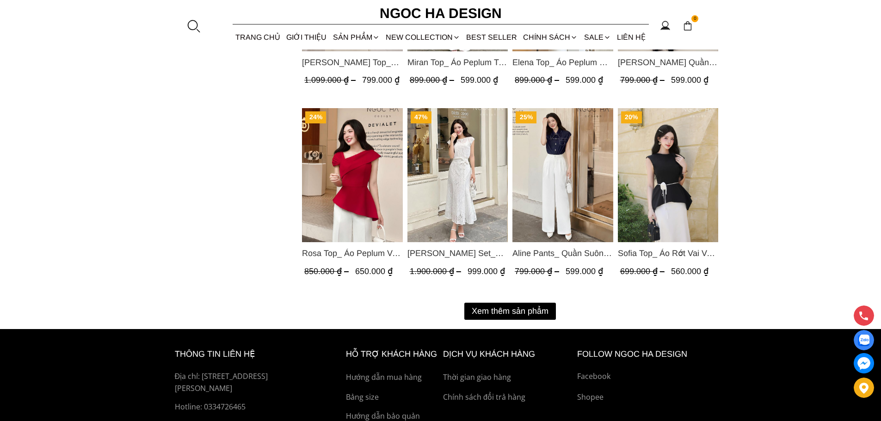 This screenshot has height=421, width=881. I want to click on img: Display image, so click(863, 340).